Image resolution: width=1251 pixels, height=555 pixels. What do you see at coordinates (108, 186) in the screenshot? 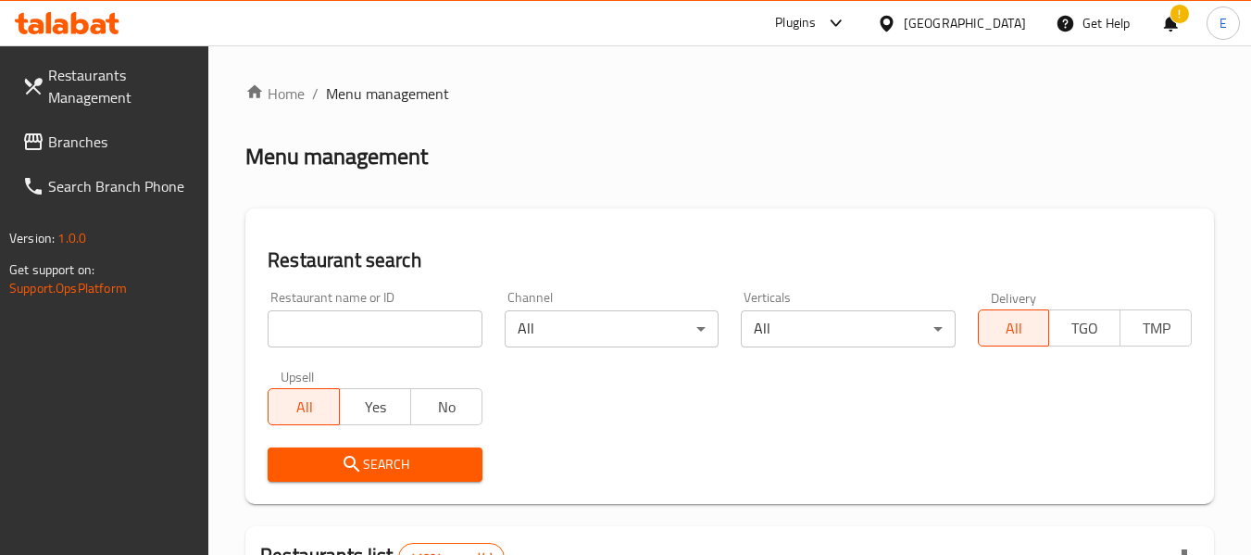
I see `a: Search Branch Phone` at bounding box center [108, 186].